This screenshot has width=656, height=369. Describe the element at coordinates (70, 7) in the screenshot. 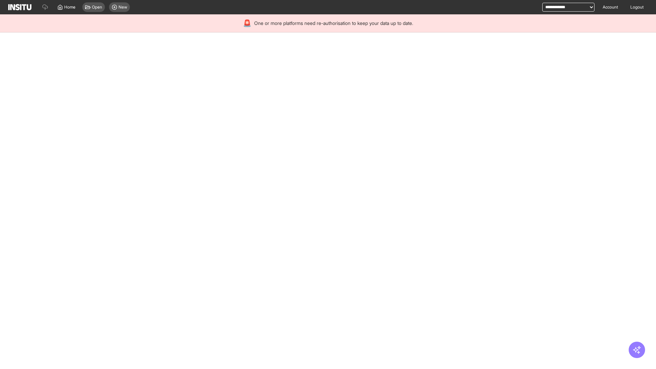

I see `span: Home` at that location.